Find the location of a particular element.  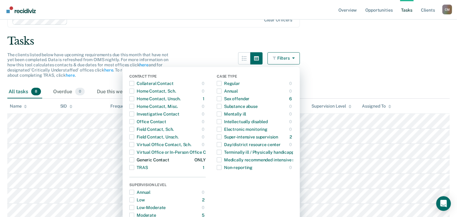

div: Tasks is located at coordinates (229, 41).